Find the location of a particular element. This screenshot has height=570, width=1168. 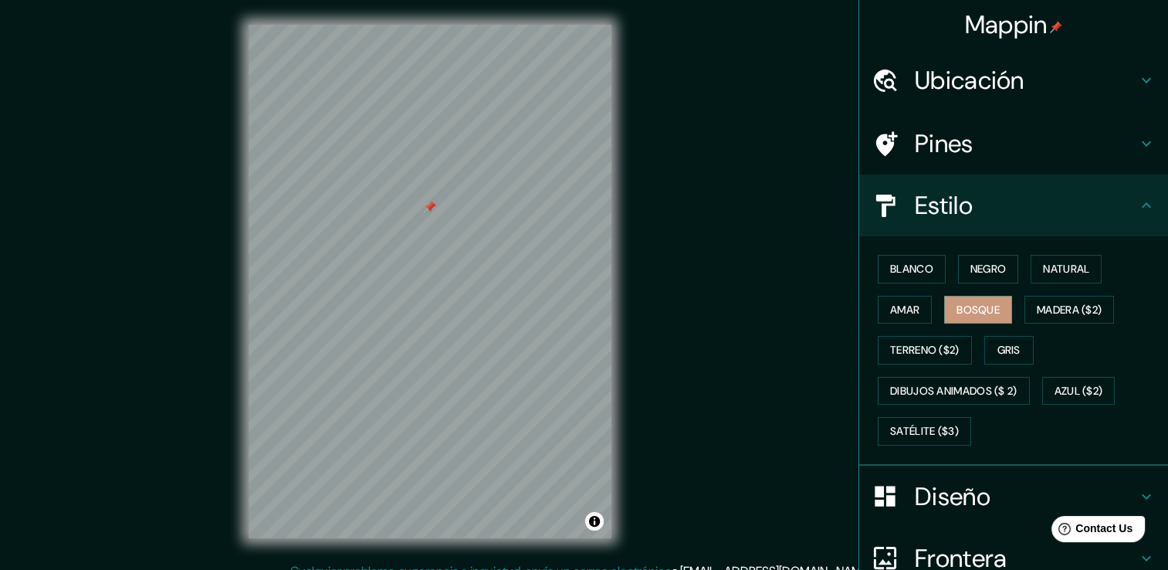

font: Terreno ($2) is located at coordinates (925, 350).